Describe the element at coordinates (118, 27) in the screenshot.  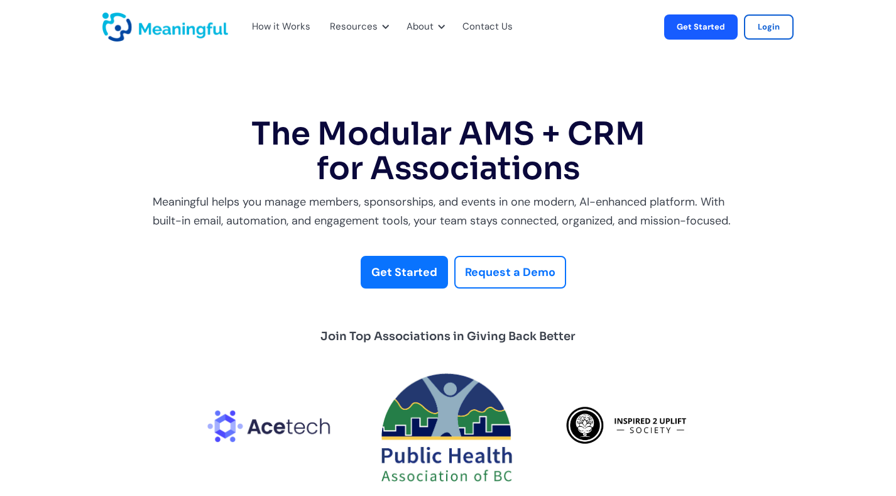
I see `a: home` at that location.